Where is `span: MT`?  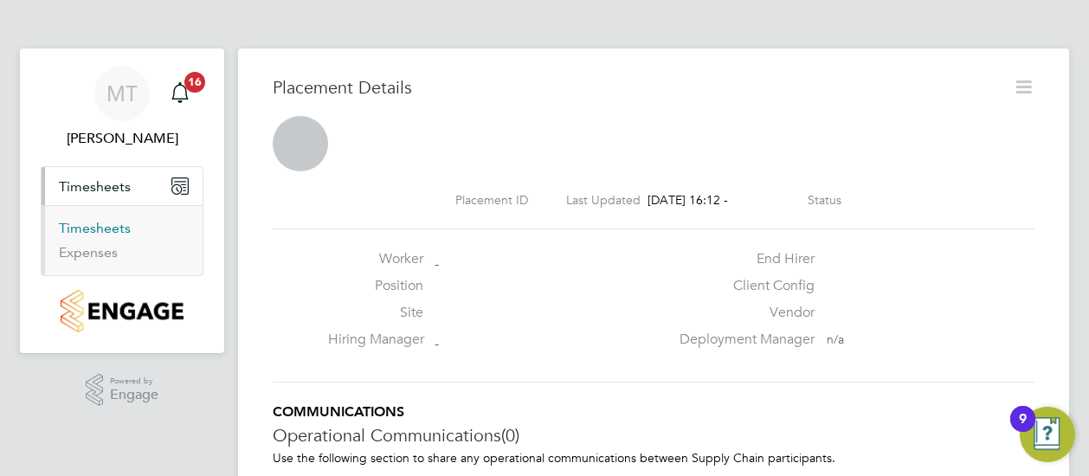 span: MT is located at coordinates (122, 93).